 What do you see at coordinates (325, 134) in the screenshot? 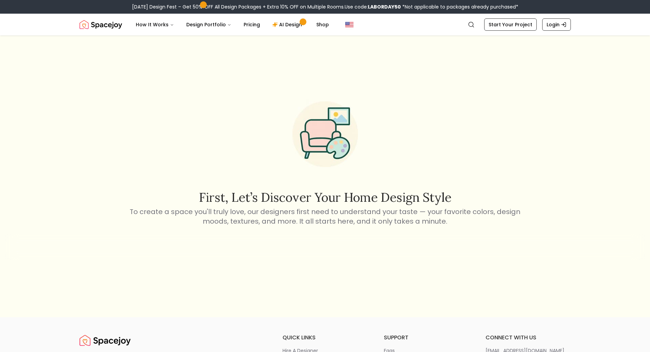
I see `img: Start Style Quiz Illustration` at bounding box center [325, 134].